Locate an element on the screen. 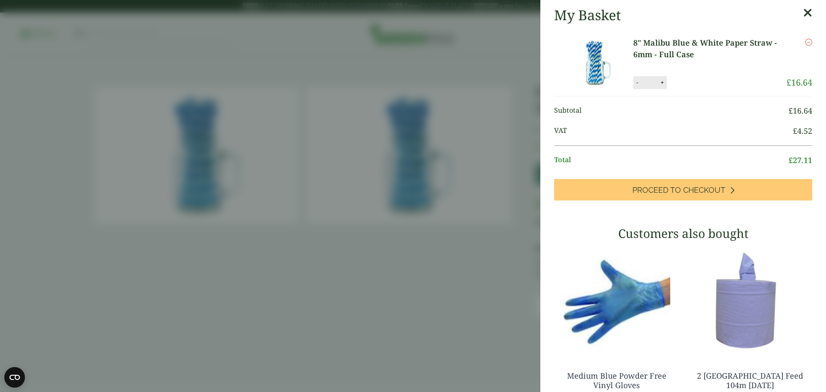  span: Subtotal is located at coordinates (671, 111).